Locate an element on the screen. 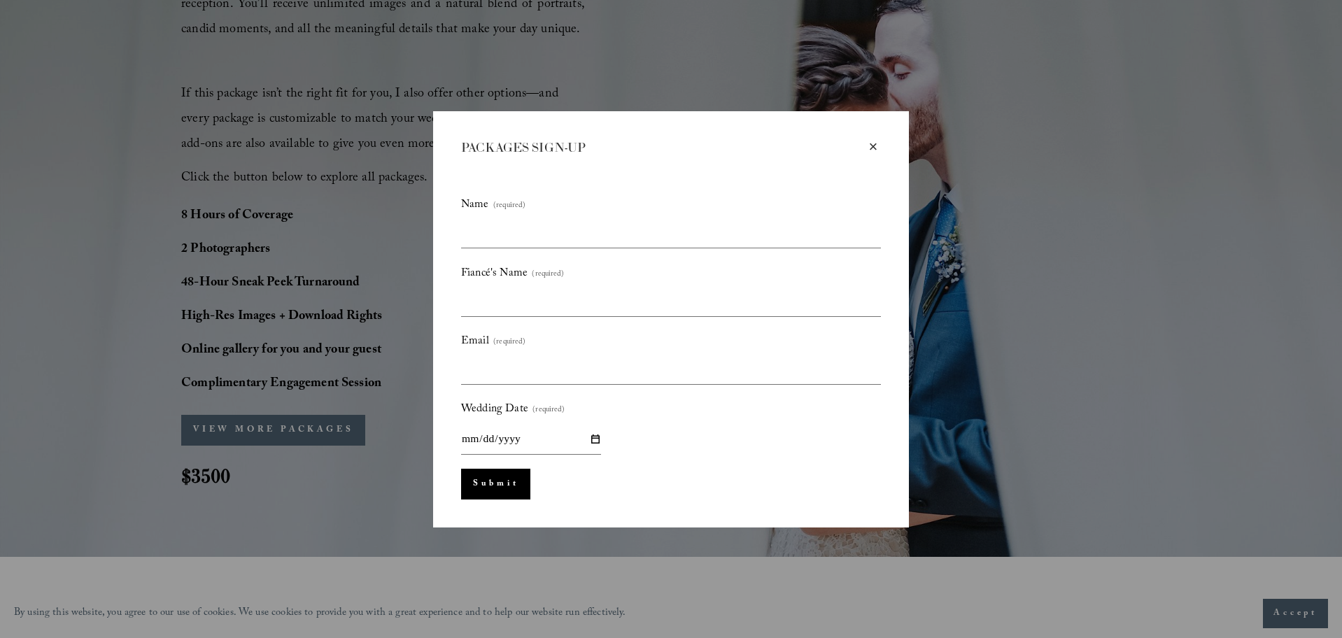  div: Close is located at coordinates (873, 147).